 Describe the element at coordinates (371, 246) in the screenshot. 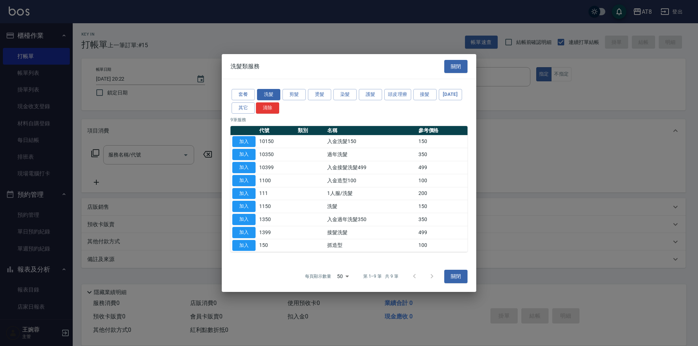

I see `td: 抓造型` at that location.